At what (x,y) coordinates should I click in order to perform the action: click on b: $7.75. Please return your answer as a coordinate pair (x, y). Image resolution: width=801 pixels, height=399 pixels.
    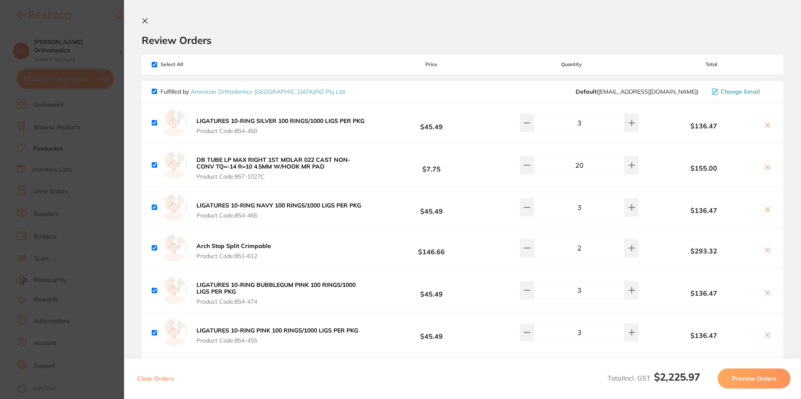
    Looking at the image, I should click on (431, 165).